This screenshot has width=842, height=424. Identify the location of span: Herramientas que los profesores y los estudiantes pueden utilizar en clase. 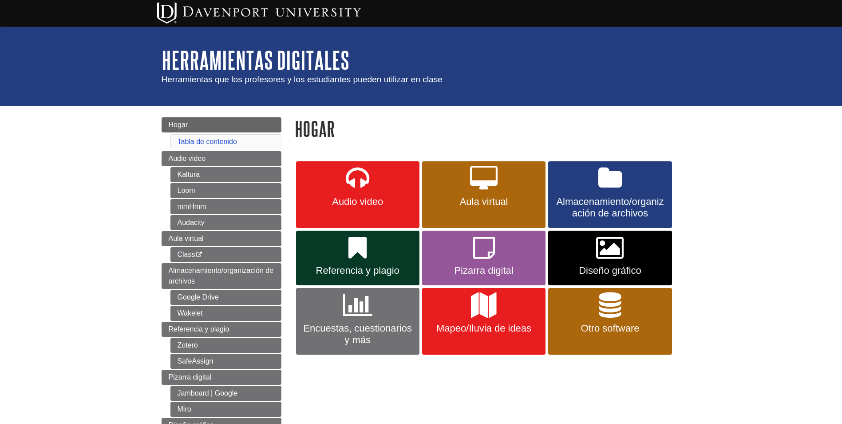
(302, 79).